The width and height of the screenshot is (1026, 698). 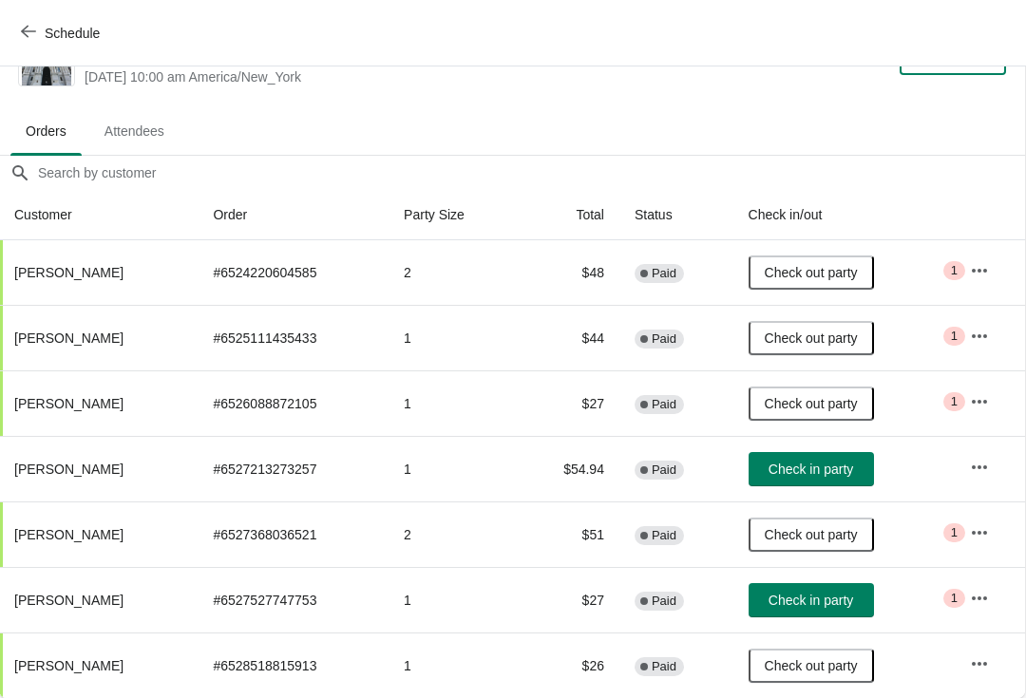 What do you see at coordinates (293, 599) in the screenshot?
I see `td: # 6527527747753` at bounding box center [293, 599].